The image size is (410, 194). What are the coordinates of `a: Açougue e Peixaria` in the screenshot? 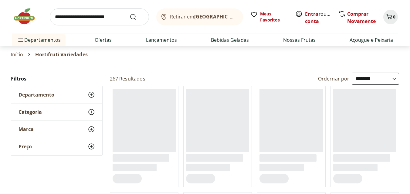 It's located at (371, 40).